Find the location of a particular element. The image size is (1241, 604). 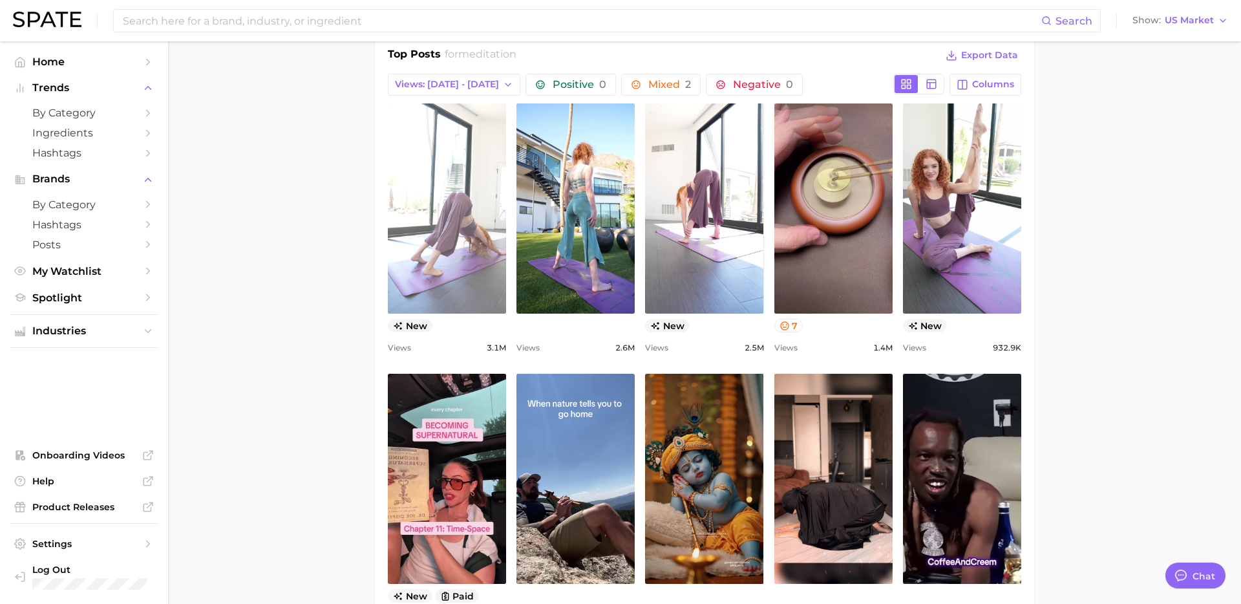

span: 2.6m is located at coordinates (625, 348).